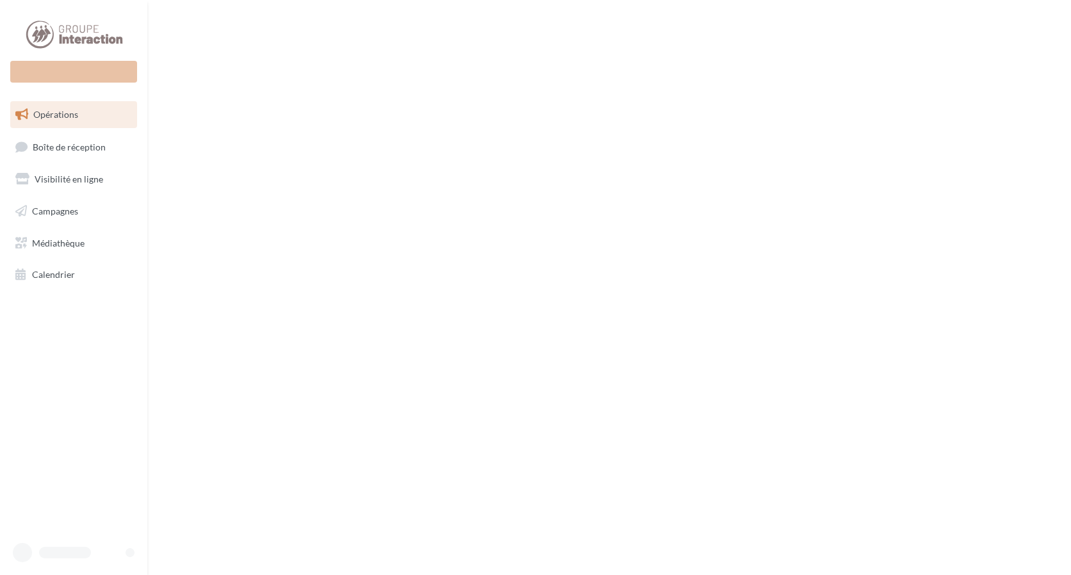 This screenshot has width=1071, height=575. What do you see at coordinates (74, 72) in the screenshot?
I see `div: Nouvelle campagne` at bounding box center [74, 72].